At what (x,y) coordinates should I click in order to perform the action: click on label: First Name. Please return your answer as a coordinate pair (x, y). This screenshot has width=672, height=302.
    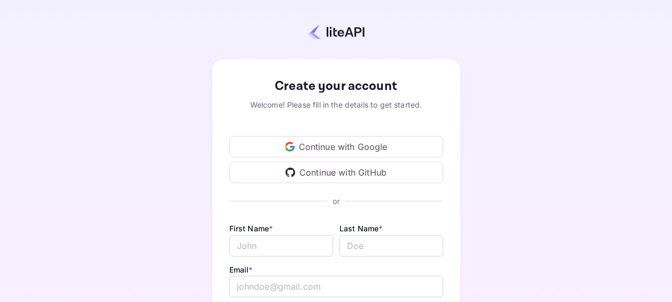
    Looking at the image, I should click on (251, 228).